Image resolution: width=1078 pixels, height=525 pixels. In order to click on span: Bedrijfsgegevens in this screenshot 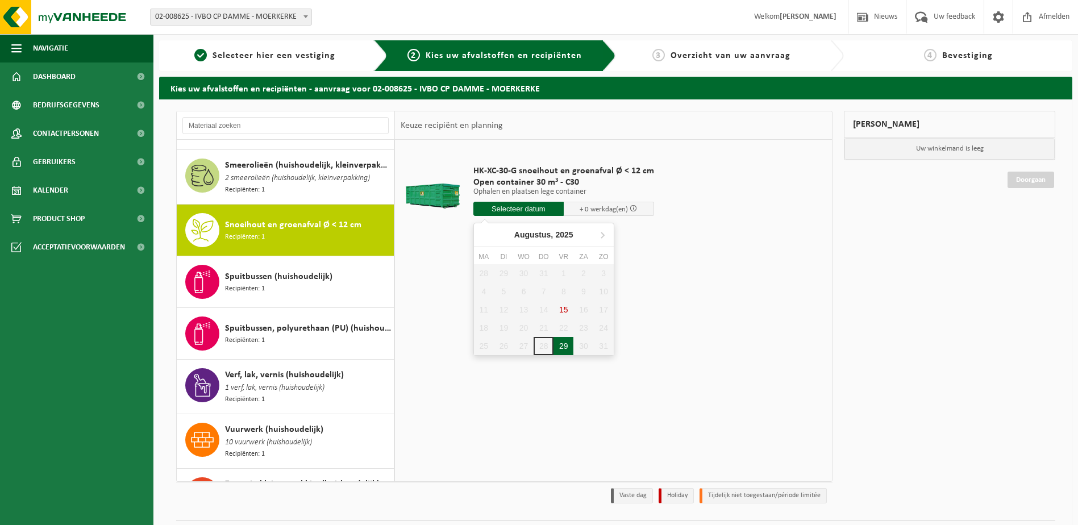, I will do `click(66, 105)`.